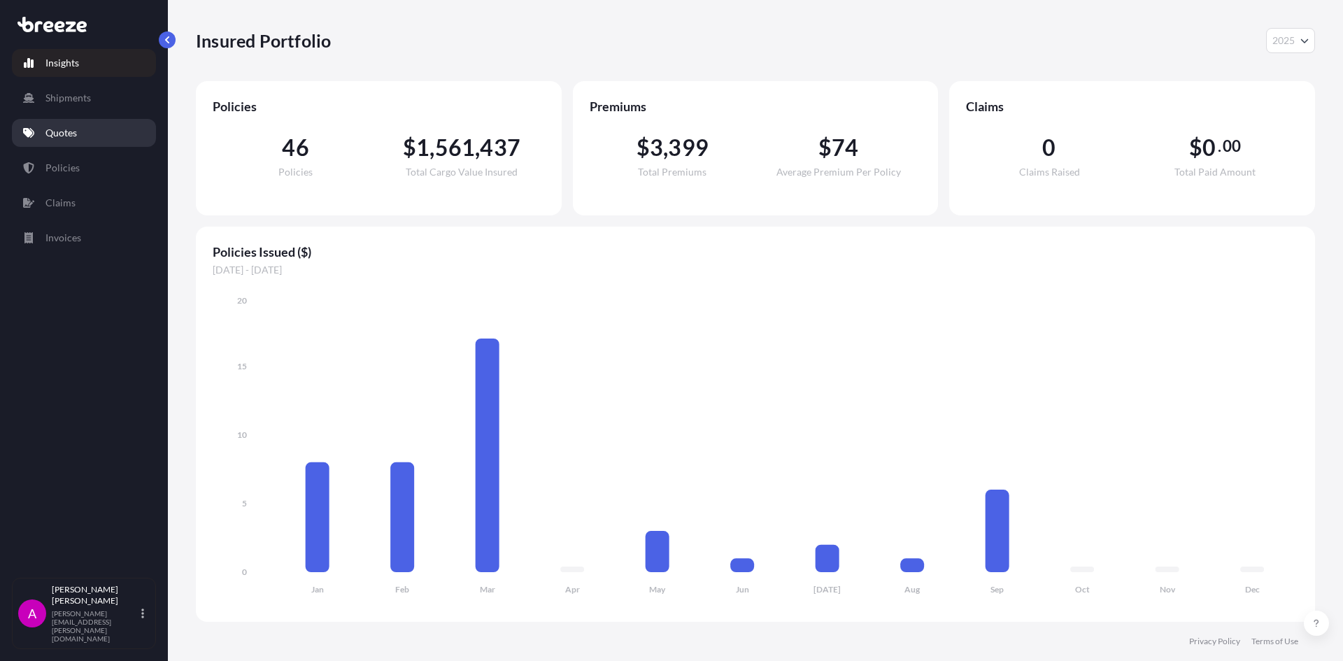 The image size is (1343, 661). I want to click on p: Claims, so click(60, 203).